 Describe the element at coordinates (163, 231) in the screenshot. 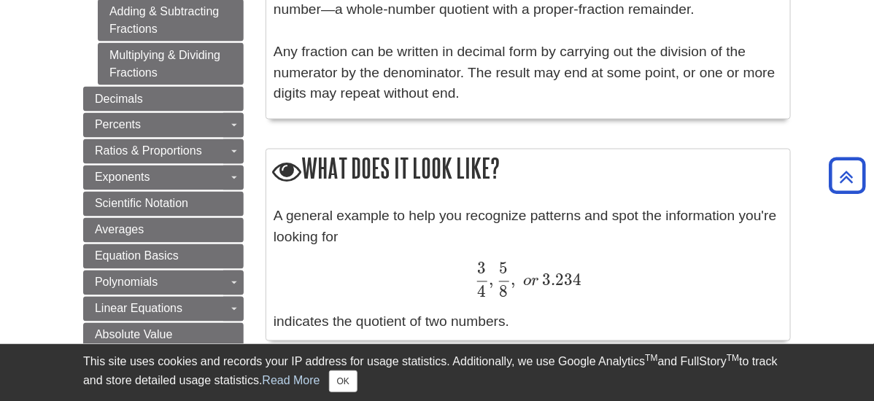

I see `a: Averages` at that location.